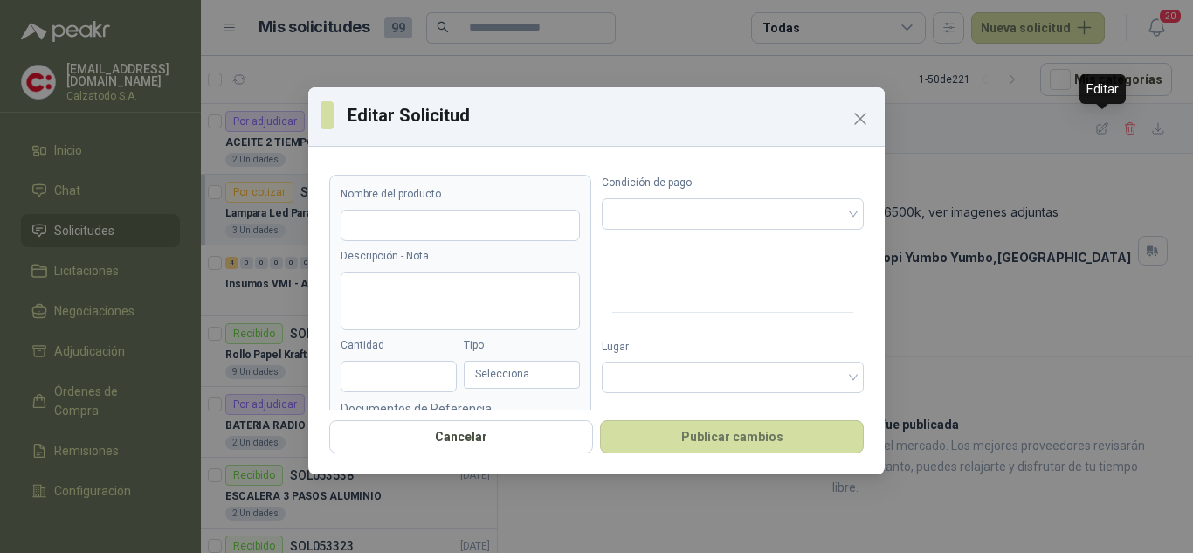 The image size is (1193, 553). I want to click on button: Close, so click(860, 119).